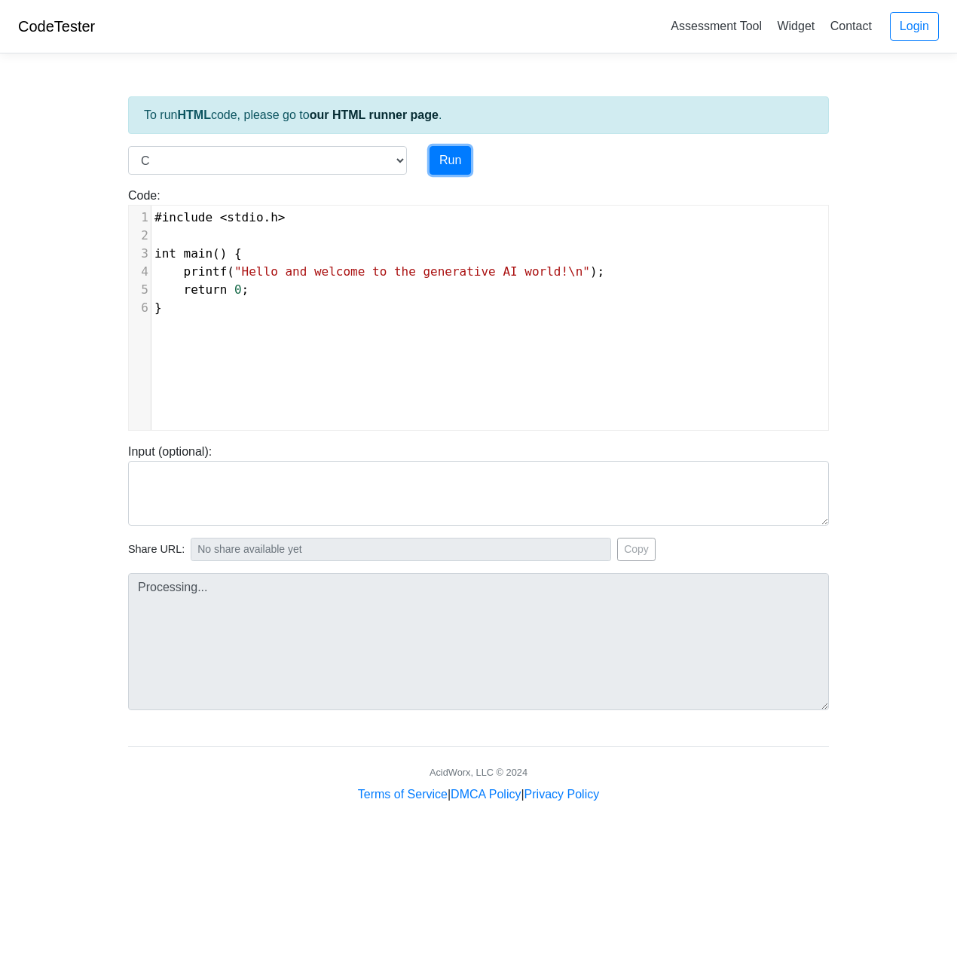 This screenshot has height=961, width=957. I want to click on div: 1, so click(139, 218).